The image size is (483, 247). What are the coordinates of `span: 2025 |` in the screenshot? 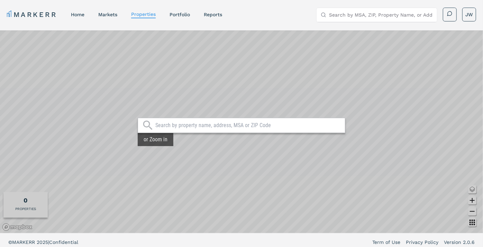 It's located at (43, 242).